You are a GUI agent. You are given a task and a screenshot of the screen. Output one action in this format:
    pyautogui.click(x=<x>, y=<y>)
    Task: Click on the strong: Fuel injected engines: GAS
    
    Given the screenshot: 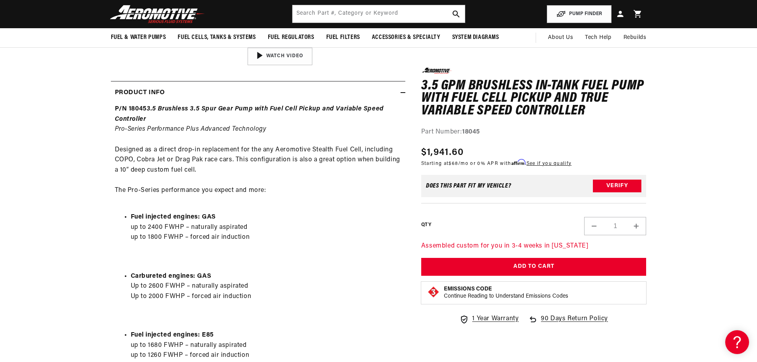 What is the action you would take?
    pyautogui.click(x=173, y=217)
    